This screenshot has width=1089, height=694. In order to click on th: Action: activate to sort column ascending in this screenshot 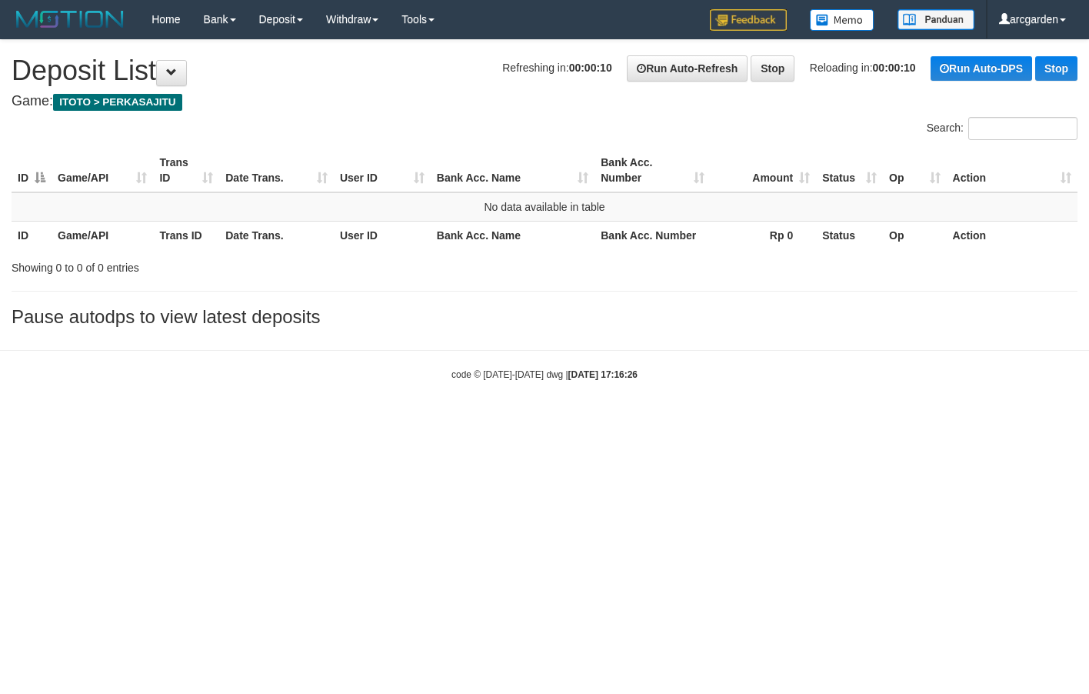, I will do `click(1012, 170)`.